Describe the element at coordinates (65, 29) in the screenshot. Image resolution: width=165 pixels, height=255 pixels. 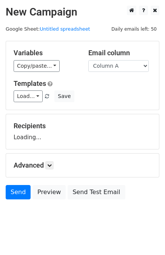
I see `a: Untitled spreadsheet` at that location.